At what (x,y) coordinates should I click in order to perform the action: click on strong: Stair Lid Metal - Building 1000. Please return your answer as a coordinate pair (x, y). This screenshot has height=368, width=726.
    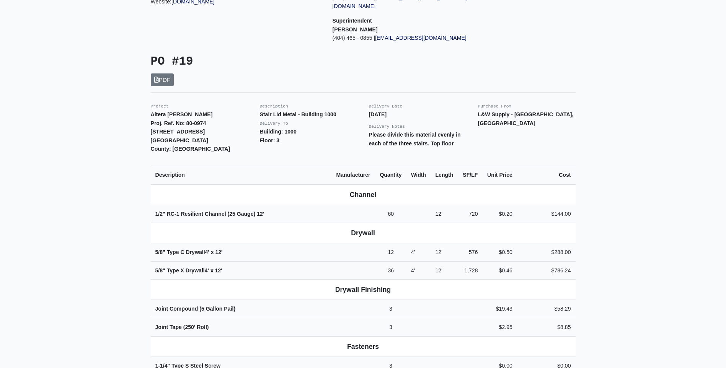
    Looking at the image, I should click on (298, 114).